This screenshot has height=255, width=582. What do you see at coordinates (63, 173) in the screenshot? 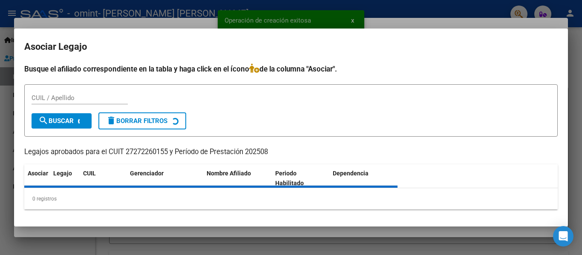
I see `span: Legajo` at bounding box center [63, 173].